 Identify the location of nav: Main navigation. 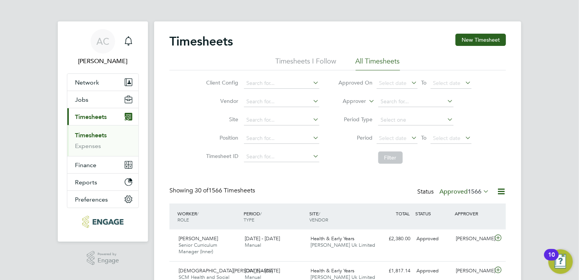
(103, 132).